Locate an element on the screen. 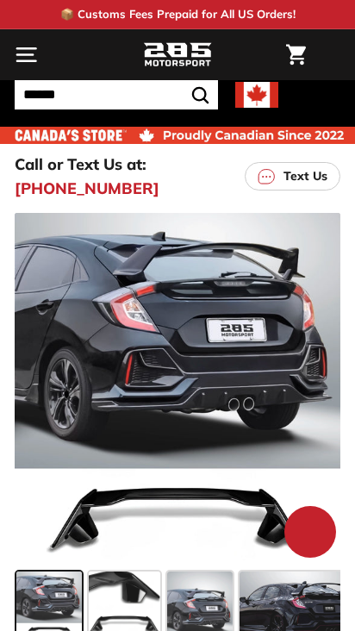 The image size is (355, 631). p: Text Us is located at coordinates (305, 176).